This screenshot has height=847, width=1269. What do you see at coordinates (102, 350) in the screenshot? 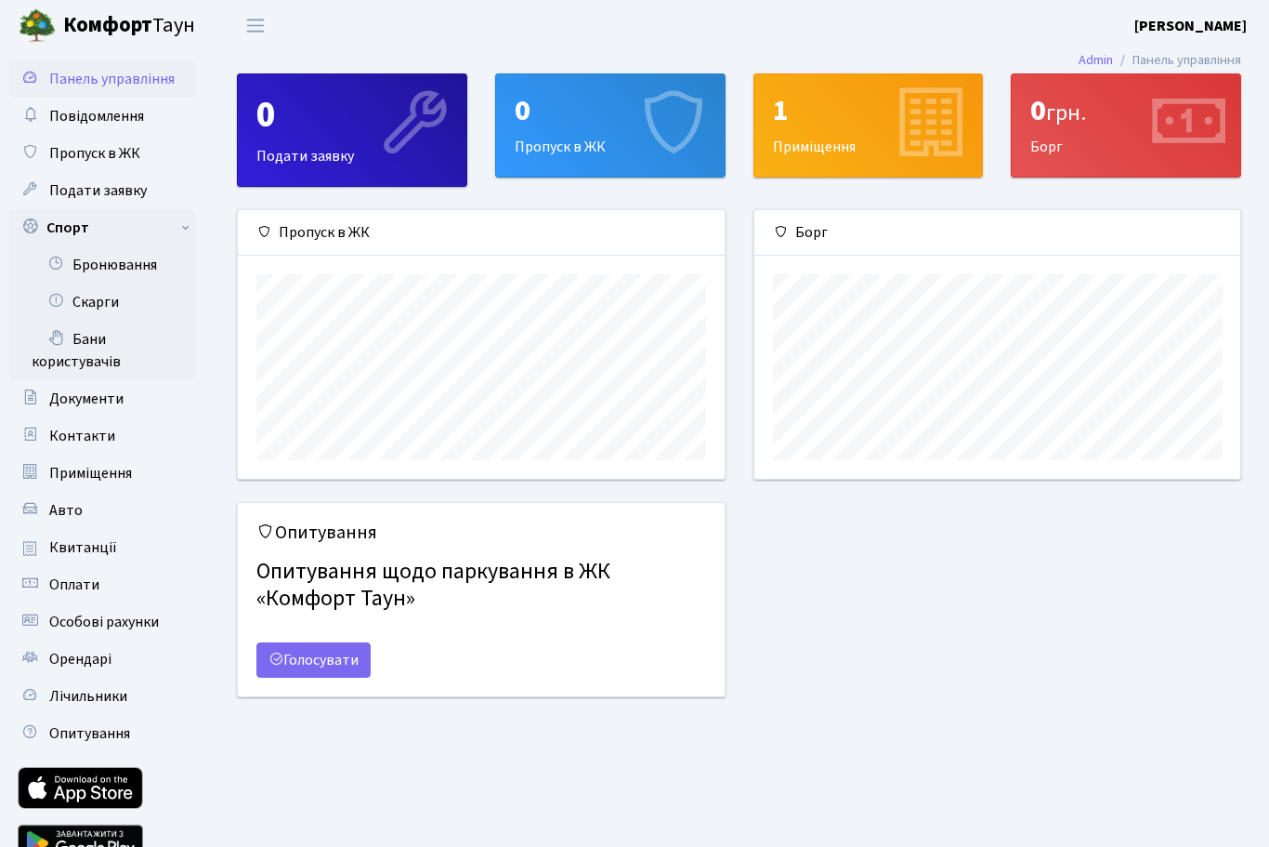
I see `a: Бани користувачів` at bounding box center [102, 350].